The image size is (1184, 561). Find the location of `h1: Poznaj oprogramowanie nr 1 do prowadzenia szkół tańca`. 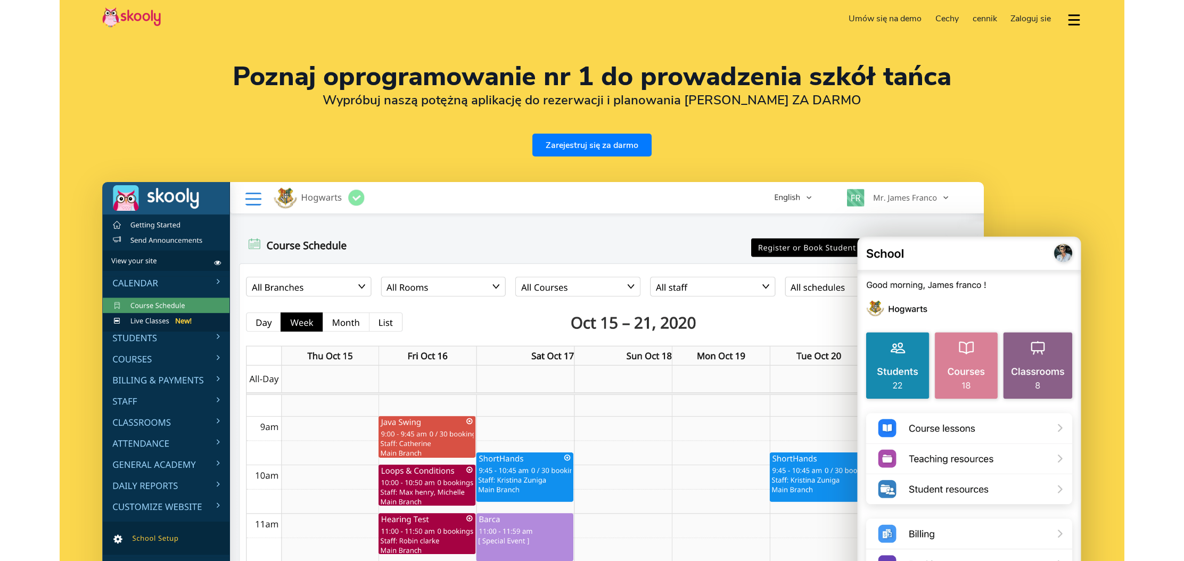

h1: Poznaj oprogramowanie nr 1 do prowadzenia szkół tańca is located at coordinates (592, 77).